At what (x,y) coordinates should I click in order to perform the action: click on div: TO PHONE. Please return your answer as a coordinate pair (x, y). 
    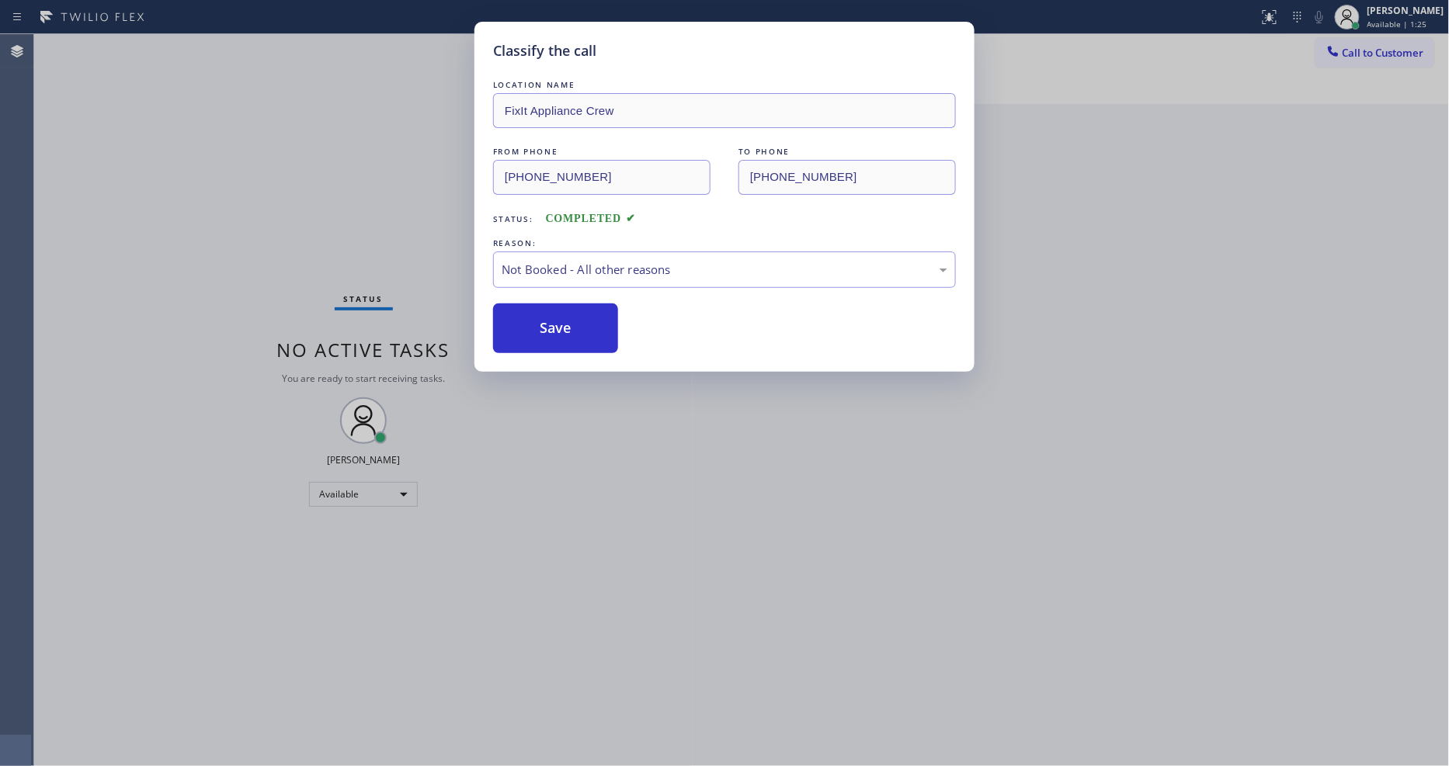
    Looking at the image, I should click on (847, 151).